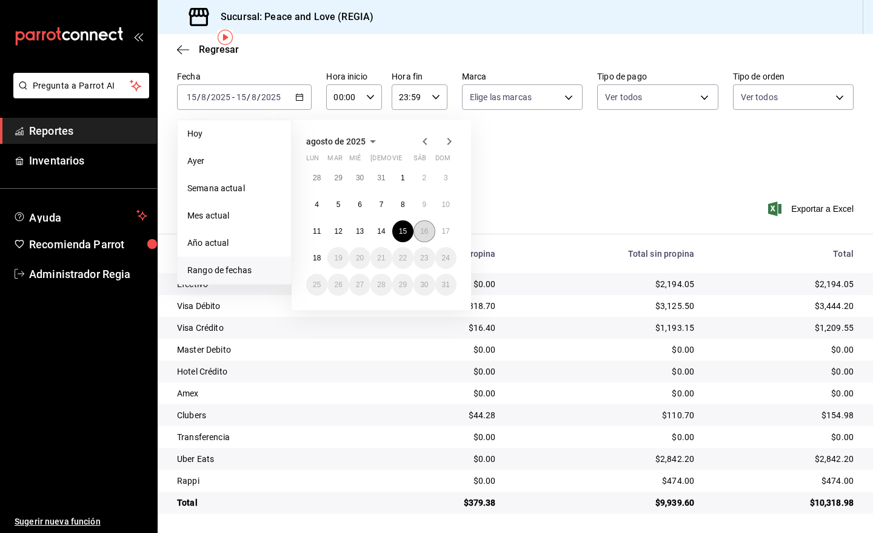 The image size is (873, 533). I want to click on div: Rappi, so click(277, 480).